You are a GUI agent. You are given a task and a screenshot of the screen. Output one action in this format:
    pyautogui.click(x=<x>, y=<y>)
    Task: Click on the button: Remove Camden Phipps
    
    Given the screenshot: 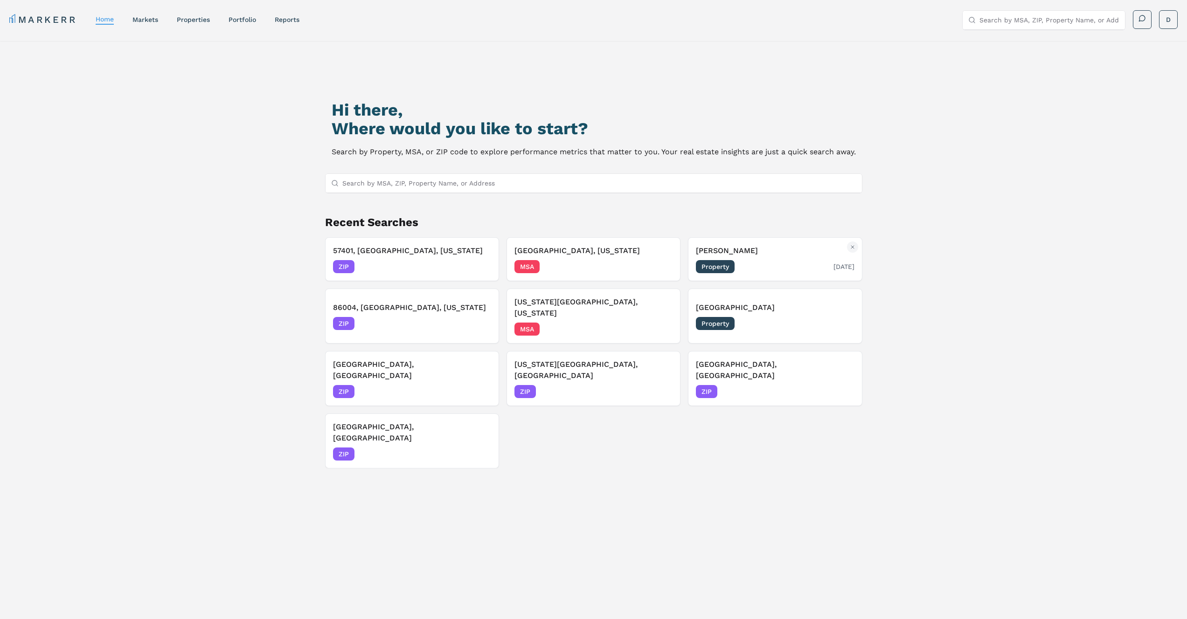 What is the action you would take?
    pyautogui.click(x=853, y=247)
    